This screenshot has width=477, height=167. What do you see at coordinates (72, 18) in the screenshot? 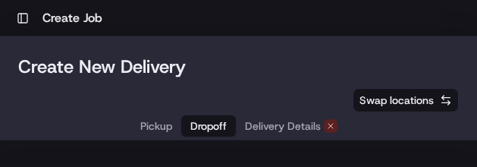
I see `h1: Create Job` at bounding box center [72, 18].